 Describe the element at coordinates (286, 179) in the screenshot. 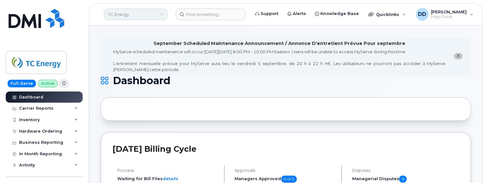

I see `h5: Managers Approved` at that location.